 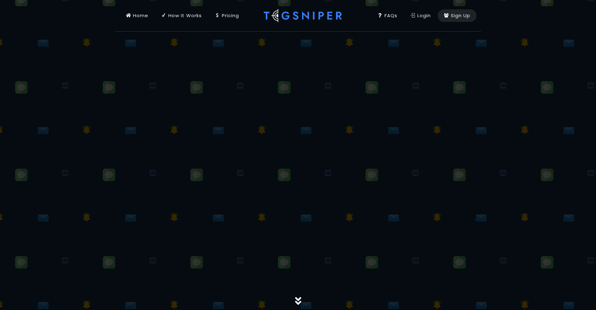 I want to click on div: Home, so click(x=137, y=16).